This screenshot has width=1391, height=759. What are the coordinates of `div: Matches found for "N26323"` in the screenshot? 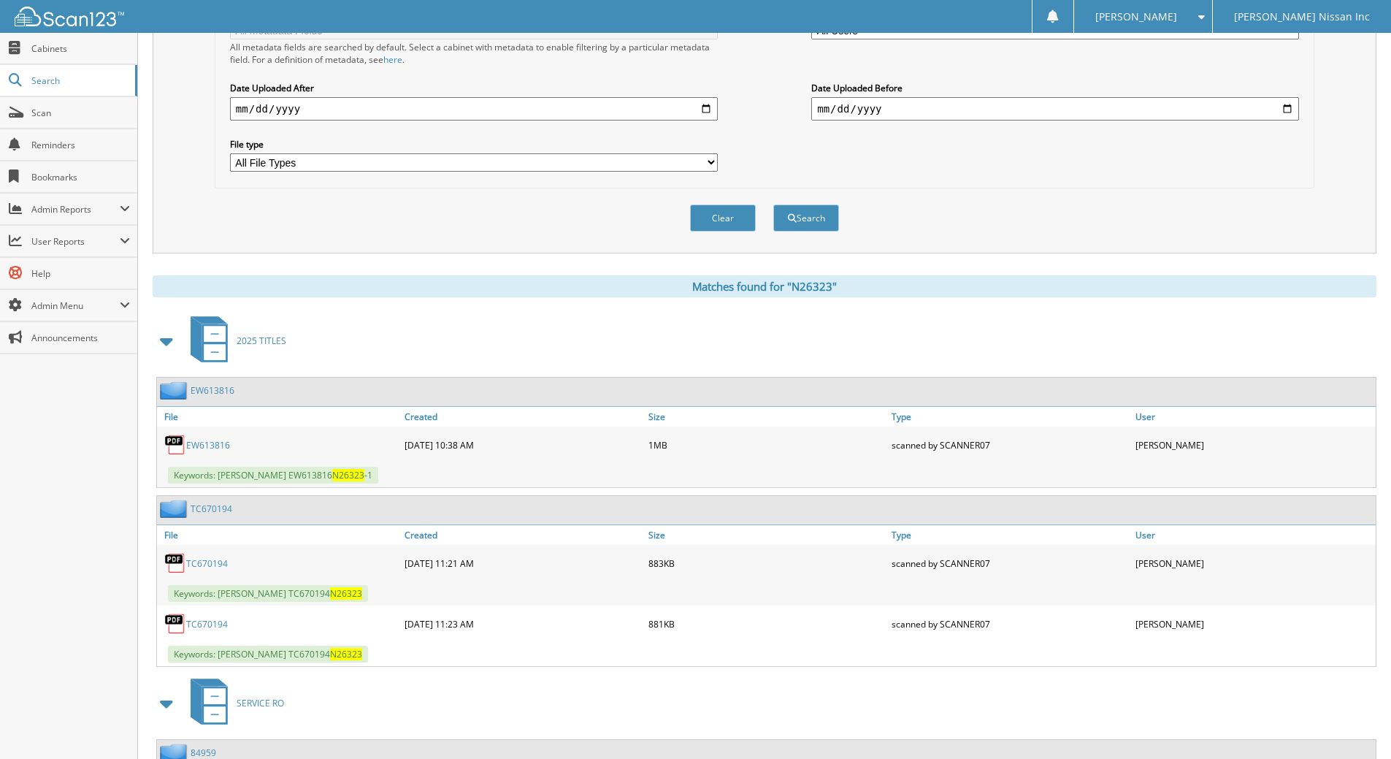 It's located at (765, 286).